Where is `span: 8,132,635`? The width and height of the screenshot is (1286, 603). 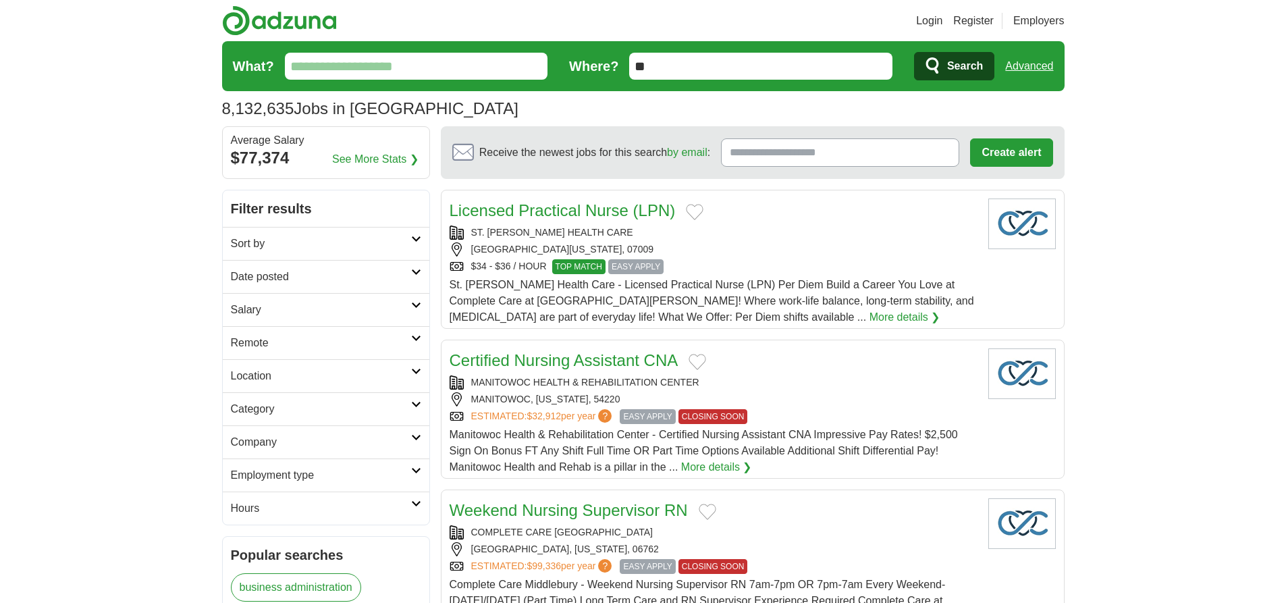 span: 8,132,635 is located at coordinates (258, 109).